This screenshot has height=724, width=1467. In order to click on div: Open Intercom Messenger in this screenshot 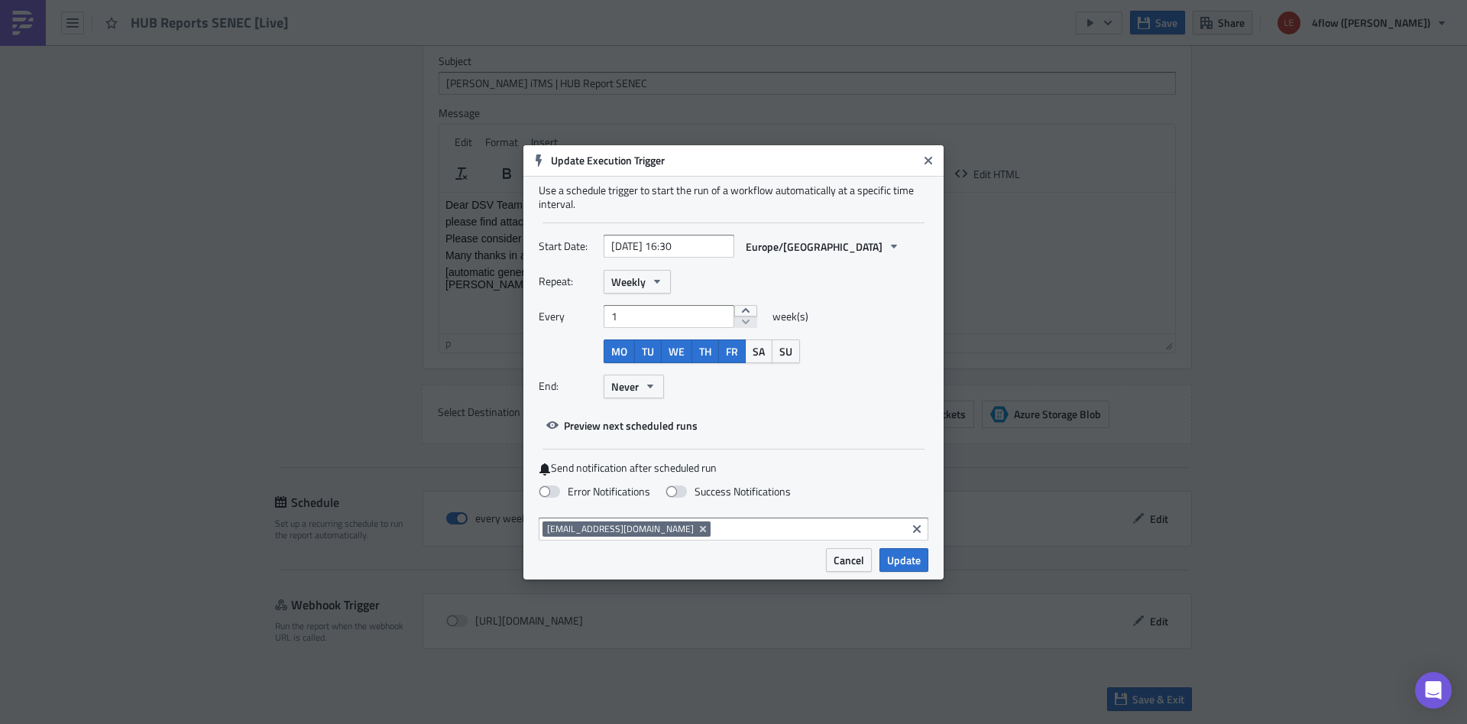, I will do `click(1434, 690)`.